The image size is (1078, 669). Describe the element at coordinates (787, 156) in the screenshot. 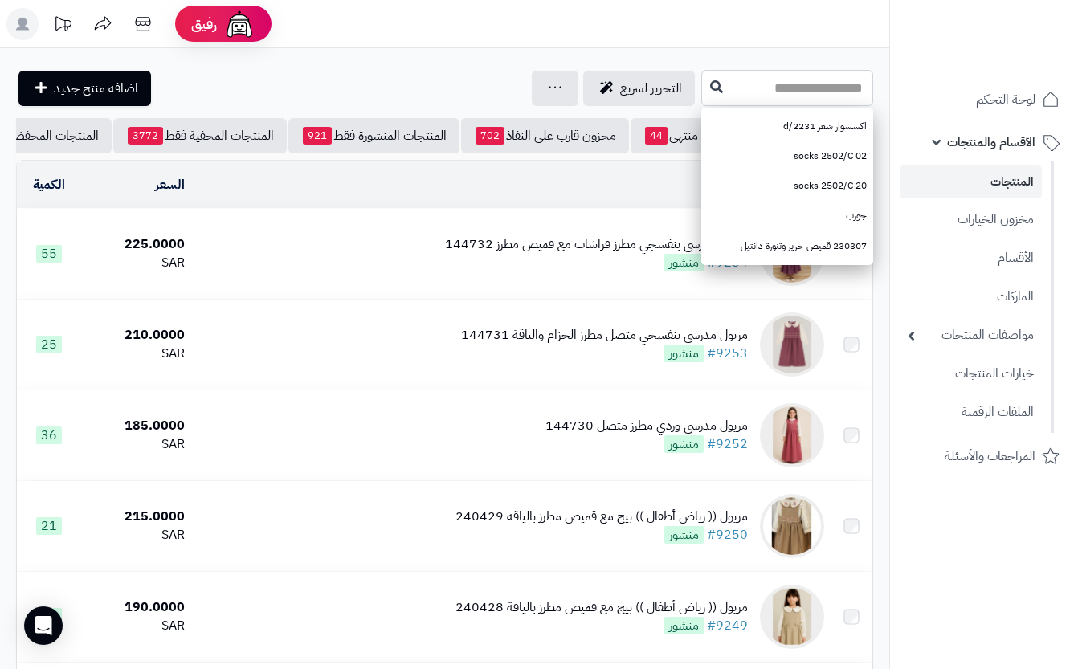

I see `a: socks 2502/C 02` at that location.